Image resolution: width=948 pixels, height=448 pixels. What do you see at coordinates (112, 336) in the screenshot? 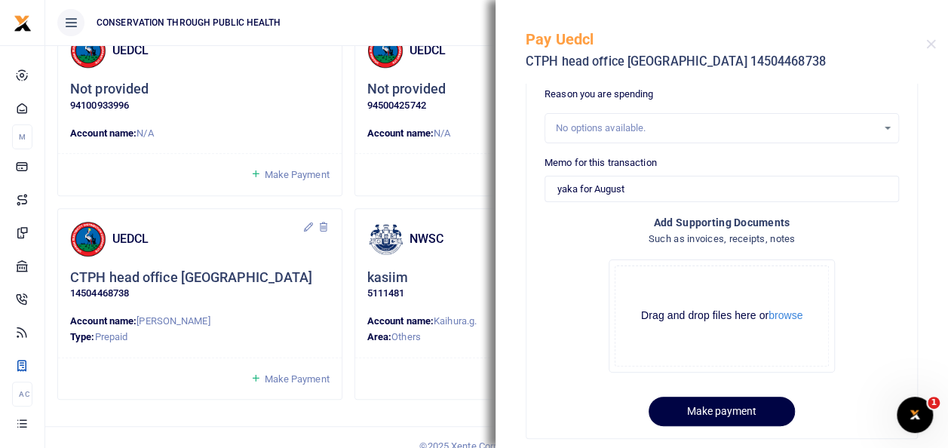
I see `span: Prepaid` at bounding box center [112, 336].